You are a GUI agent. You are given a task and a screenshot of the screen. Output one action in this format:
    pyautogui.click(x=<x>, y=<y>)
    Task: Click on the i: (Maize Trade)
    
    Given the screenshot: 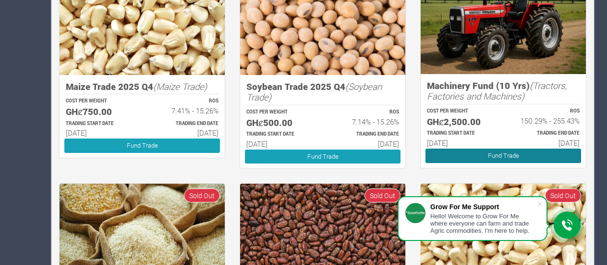 What is the action you would take?
    pyautogui.click(x=180, y=86)
    